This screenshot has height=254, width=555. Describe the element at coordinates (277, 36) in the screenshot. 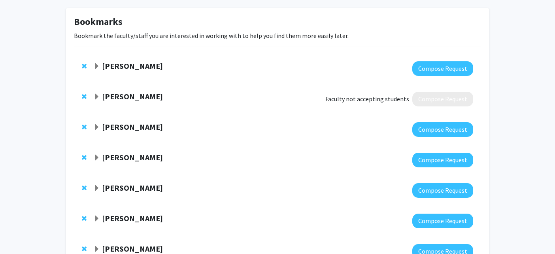

I see `p: Bookmark the faculty/staff you are interested in working with to help you find them more easily l...` at that location.